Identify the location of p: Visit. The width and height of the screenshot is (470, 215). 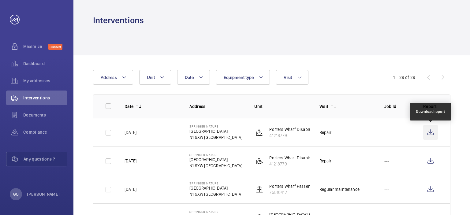
(324, 107).